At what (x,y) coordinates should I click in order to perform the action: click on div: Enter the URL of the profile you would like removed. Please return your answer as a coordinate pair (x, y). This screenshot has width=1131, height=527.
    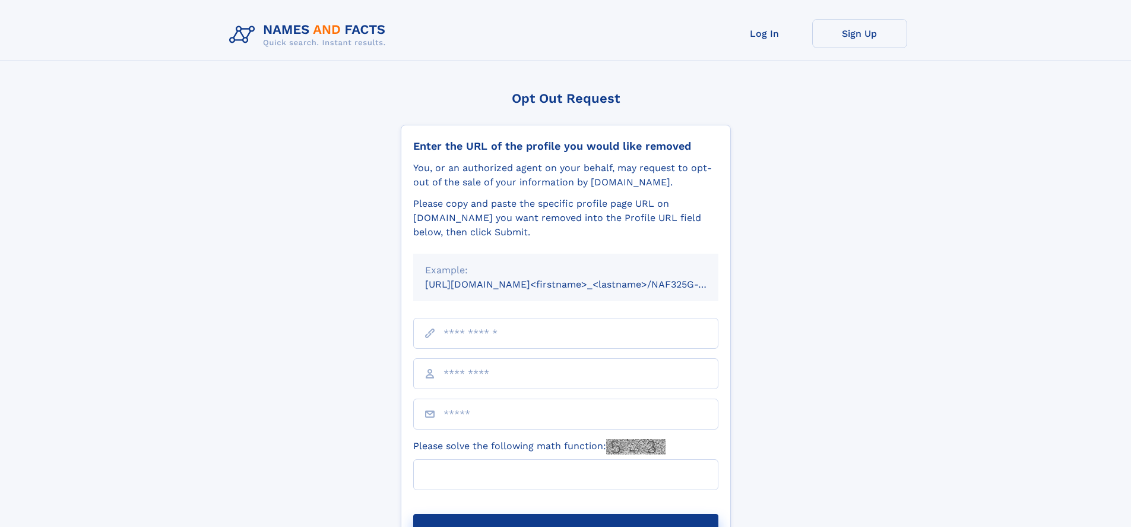
    Looking at the image, I should click on (566, 146).